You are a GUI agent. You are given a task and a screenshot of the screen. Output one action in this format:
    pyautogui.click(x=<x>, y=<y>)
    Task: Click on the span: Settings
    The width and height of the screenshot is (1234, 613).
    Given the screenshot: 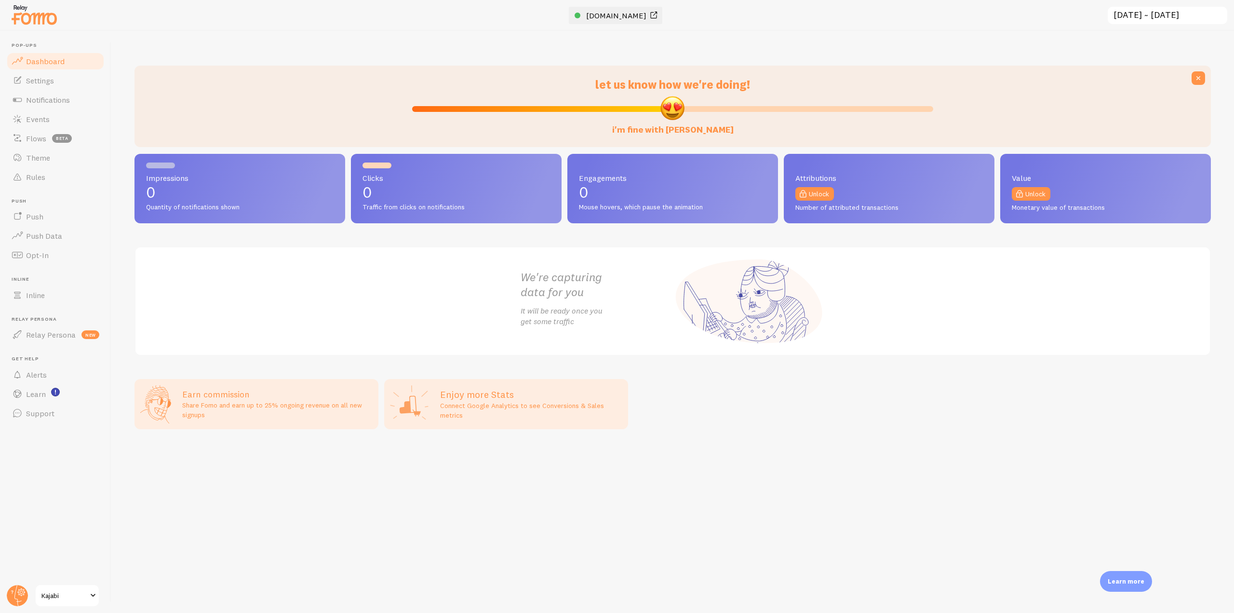 What is the action you would take?
    pyautogui.click(x=40, y=81)
    